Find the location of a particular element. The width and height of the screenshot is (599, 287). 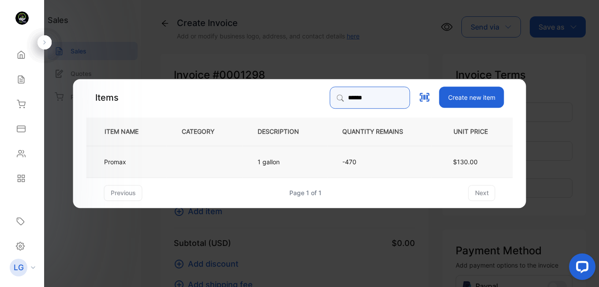

p: Items is located at coordinates (107, 97).